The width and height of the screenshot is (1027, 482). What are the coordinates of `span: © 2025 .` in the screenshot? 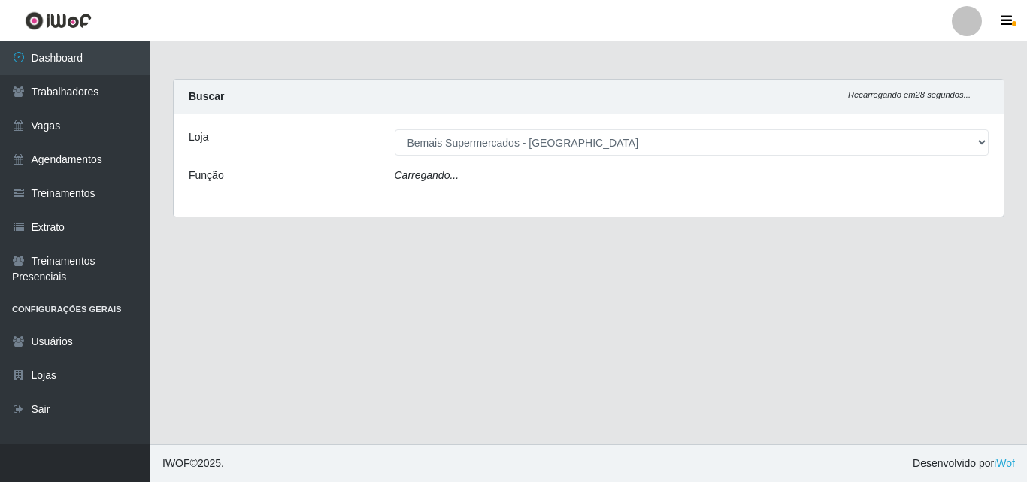 It's located at (193, 463).